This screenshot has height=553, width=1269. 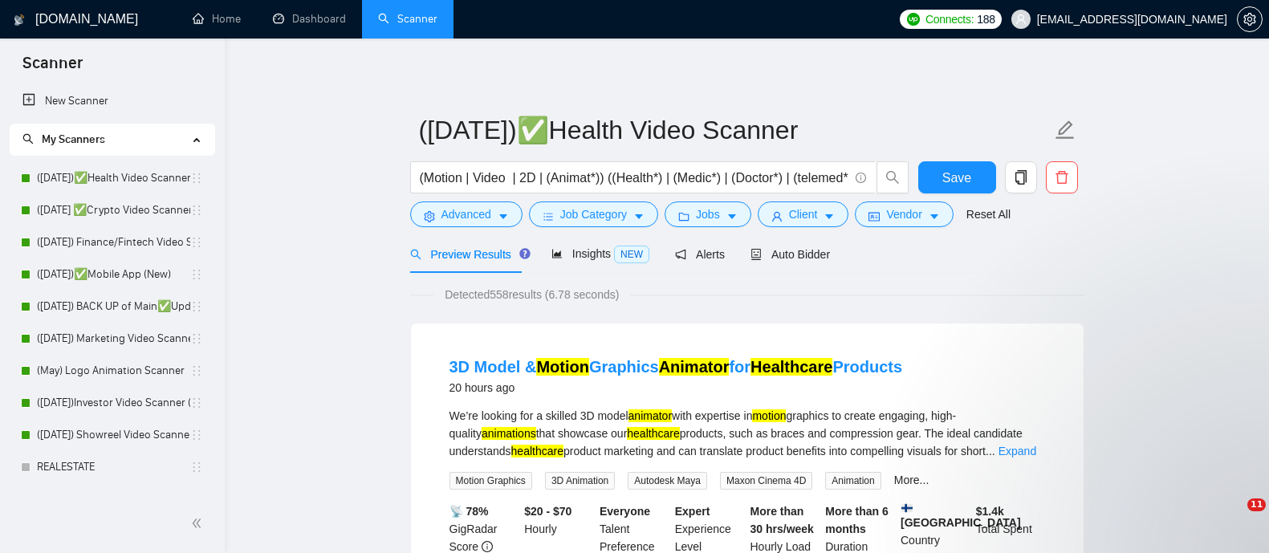 What do you see at coordinates (1062, 177) in the screenshot?
I see `button: delete` at bounding box center [1062, 177].